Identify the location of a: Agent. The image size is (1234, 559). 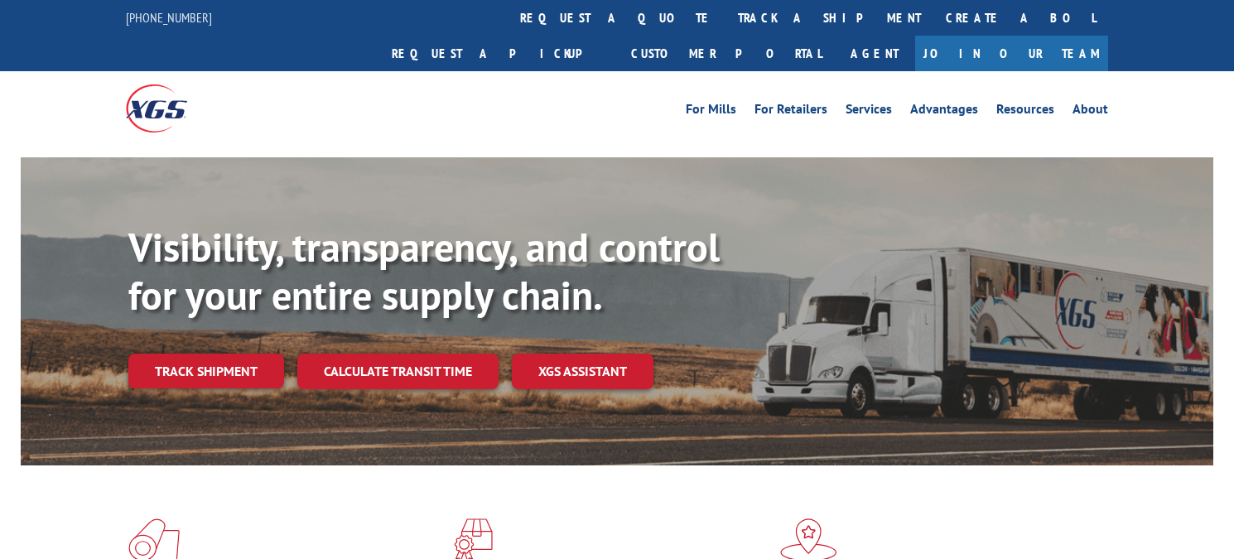
(874, 53).